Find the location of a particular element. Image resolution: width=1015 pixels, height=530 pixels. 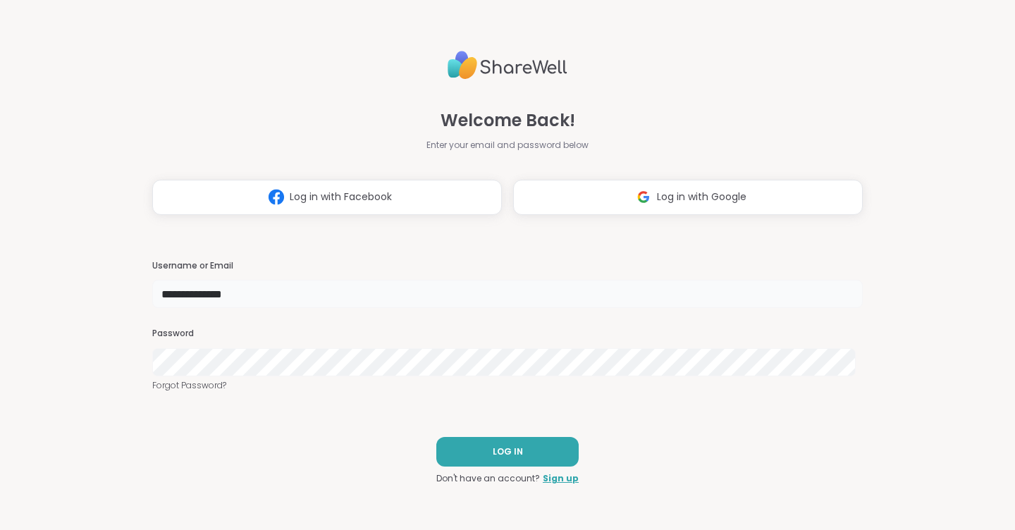

a: Sign up is located at coordinates (560, 479).